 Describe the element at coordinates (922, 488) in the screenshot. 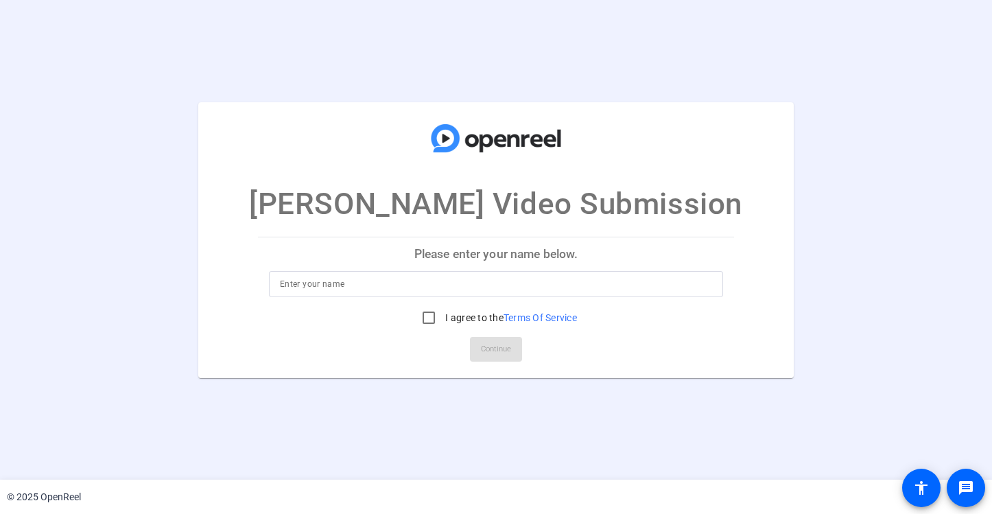

I see `mat-icon: accessibility` at that location.